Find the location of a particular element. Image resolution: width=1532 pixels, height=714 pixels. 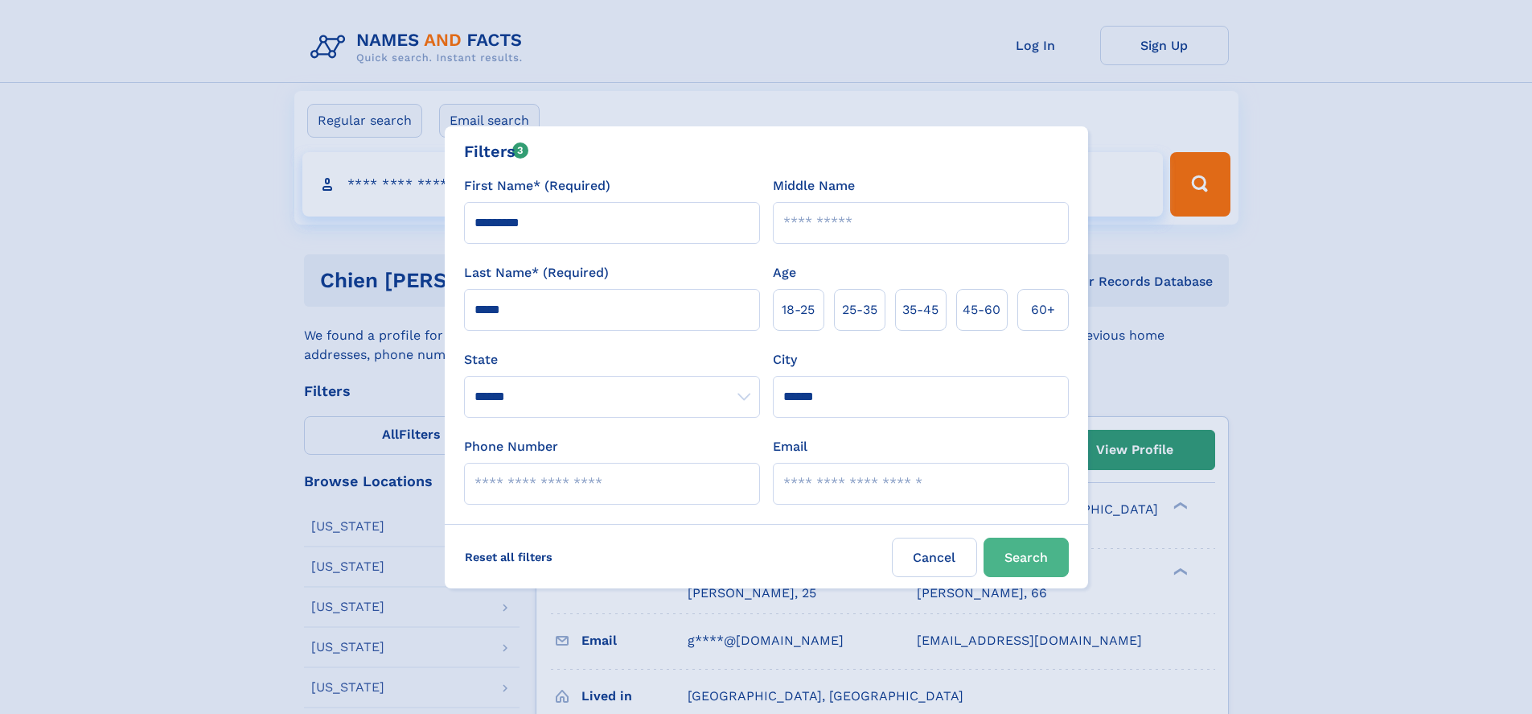

button: Search is located at coordinates (1026, 557).